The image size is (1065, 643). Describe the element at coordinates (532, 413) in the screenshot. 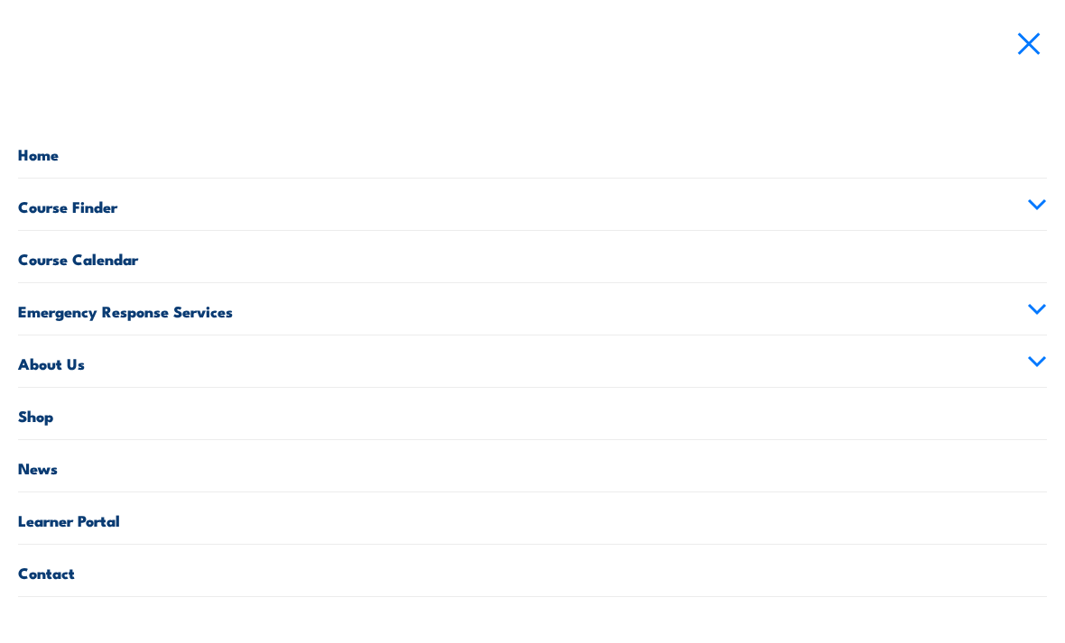

I see `a: Shop` at that location.